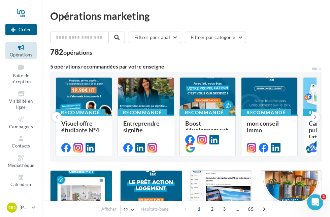 The height and width of the screenshot is (217, 330). What do you see at coordinates (180, 67) in the screenshot?
I see `div: 5 opérations recommandées par votre enseigne` at bounding box center [180, 67].